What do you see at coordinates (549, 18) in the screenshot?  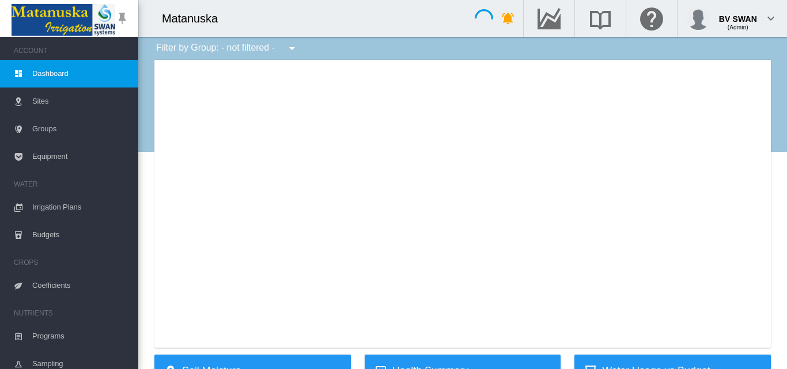 I see `md-icon: Go to the Data Hub` at bounding box center [549, 18].